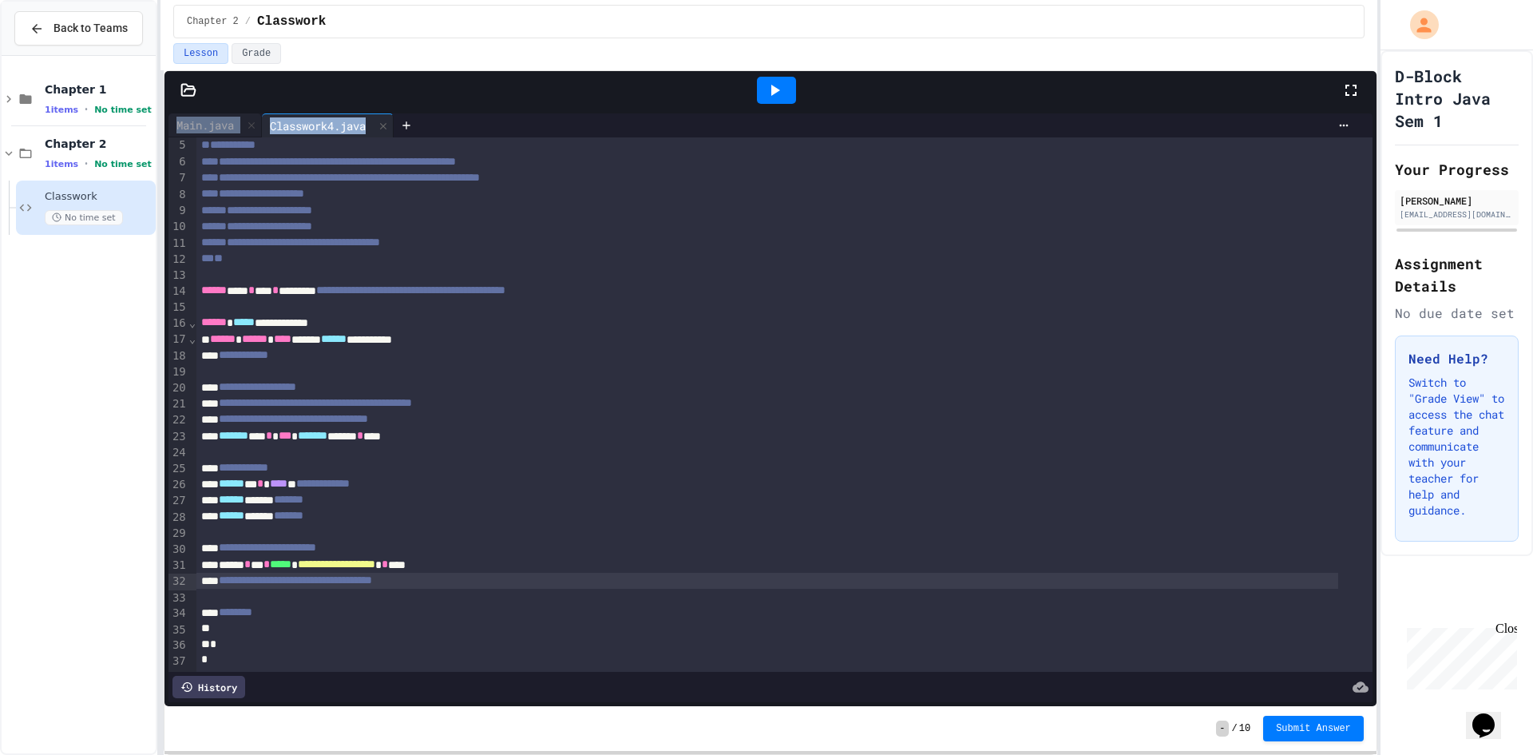 The image size is (1533, 755). What do you see at coordinates (178, 323) in the screenshot?
I see `div: 16` at bounding box center [178, 323].